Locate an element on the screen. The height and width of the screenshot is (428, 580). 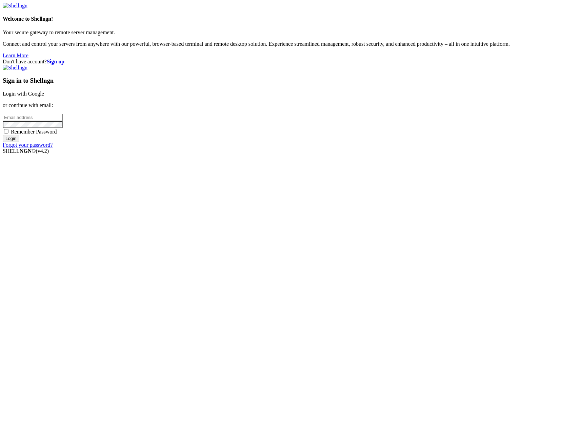
a: Forgot your password? is located at coordinates (27, 145).